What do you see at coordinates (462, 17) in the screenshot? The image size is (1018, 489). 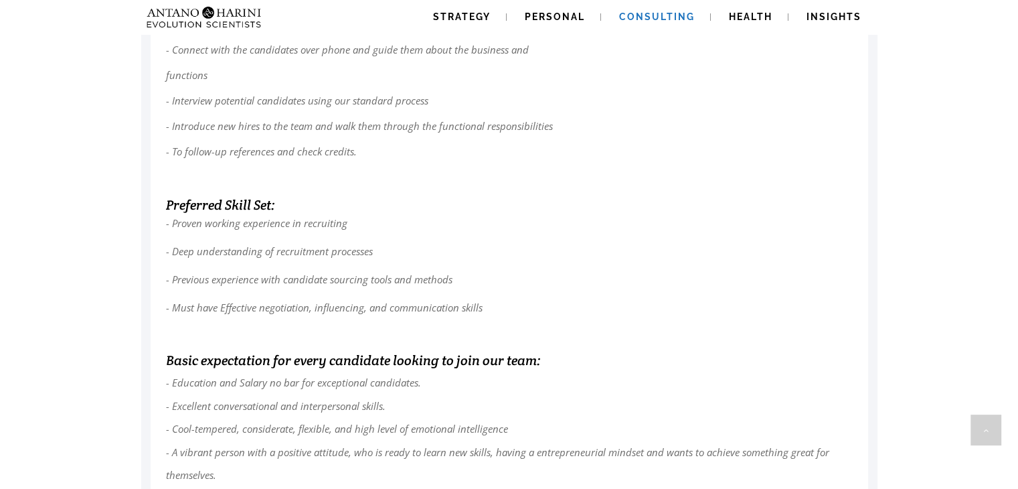 I see `span: Strategy` at bounding box center [462, 17].